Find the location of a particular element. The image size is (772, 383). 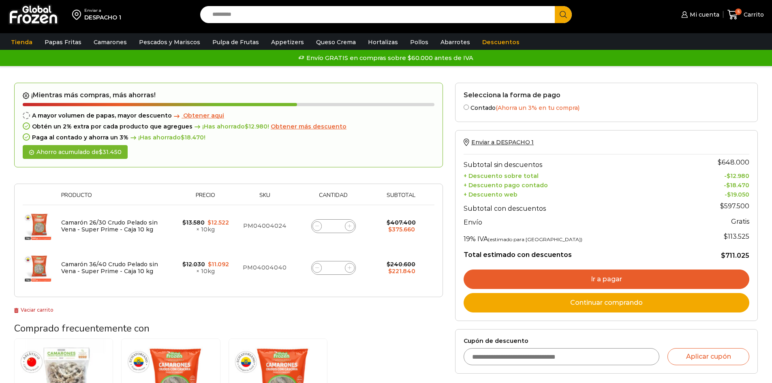

a: Papas Fritas is located at coordinates (63, 42).